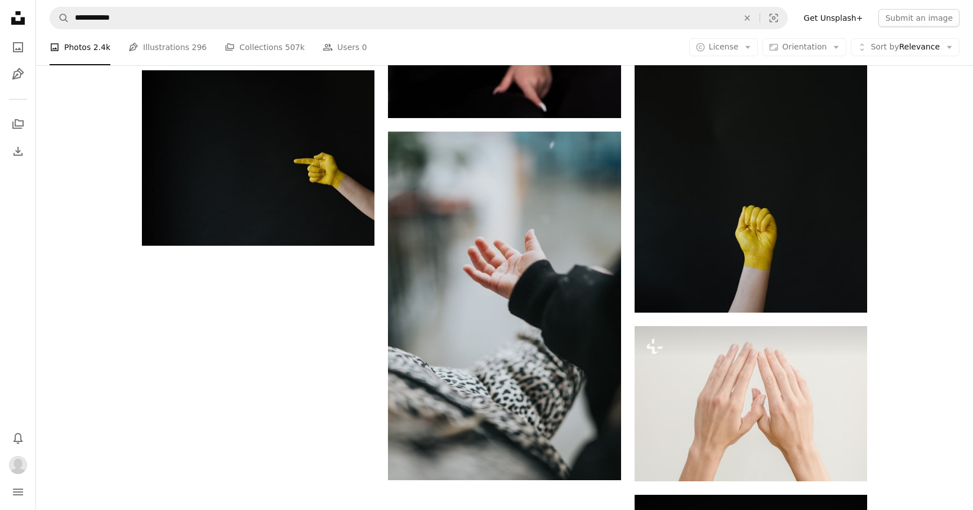  Describe the element at coordinates (364, 47) in the screenshot. I see `span: 0` at that location.